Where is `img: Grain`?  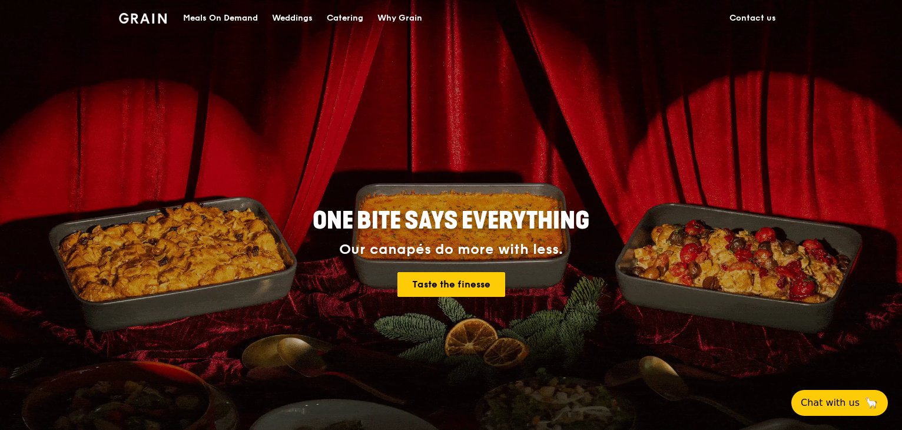
img: Grain is located at coordinates (143, 18).